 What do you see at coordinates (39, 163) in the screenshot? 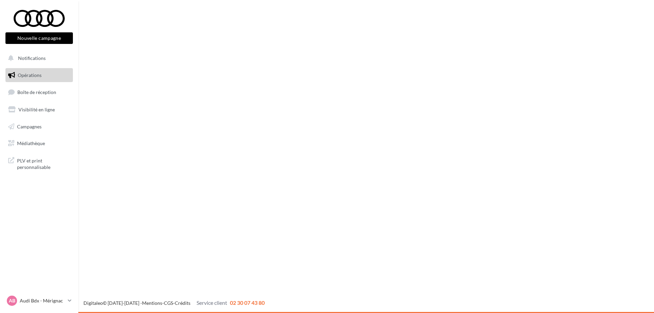
I see `a: PLV et print personnalisable` at bounding box center [39, 163].